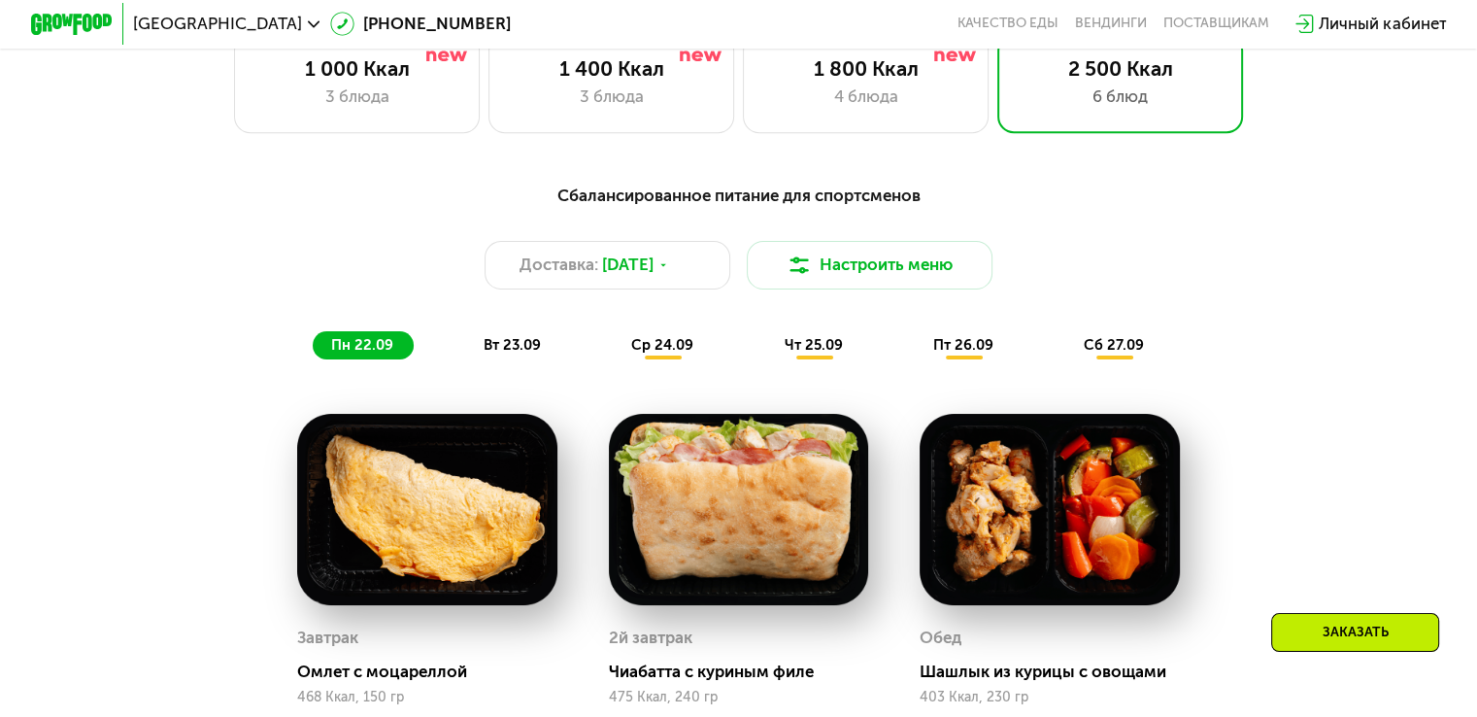  Describe the element at coordinates (611, 68) in the screenshot. I see `div: 1 400 Ккал` at that location.